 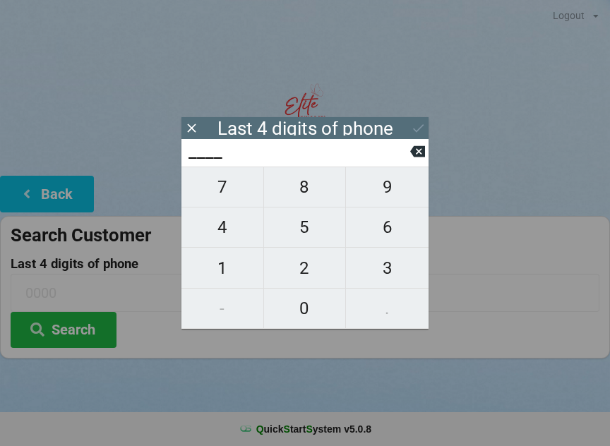 What do you see at coordinates (223, 227) in the screenshot?
I see `span: 4` at bounding box center [223, 227].